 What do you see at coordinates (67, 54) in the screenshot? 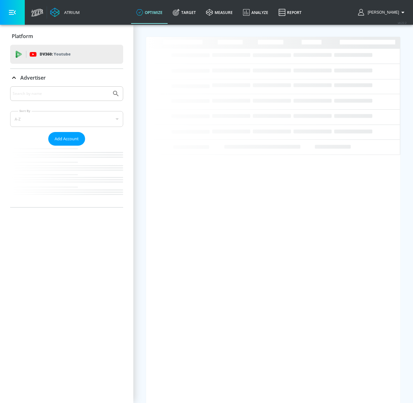
I see `div: DV360: Youtube` at bounding box center [67, 54].